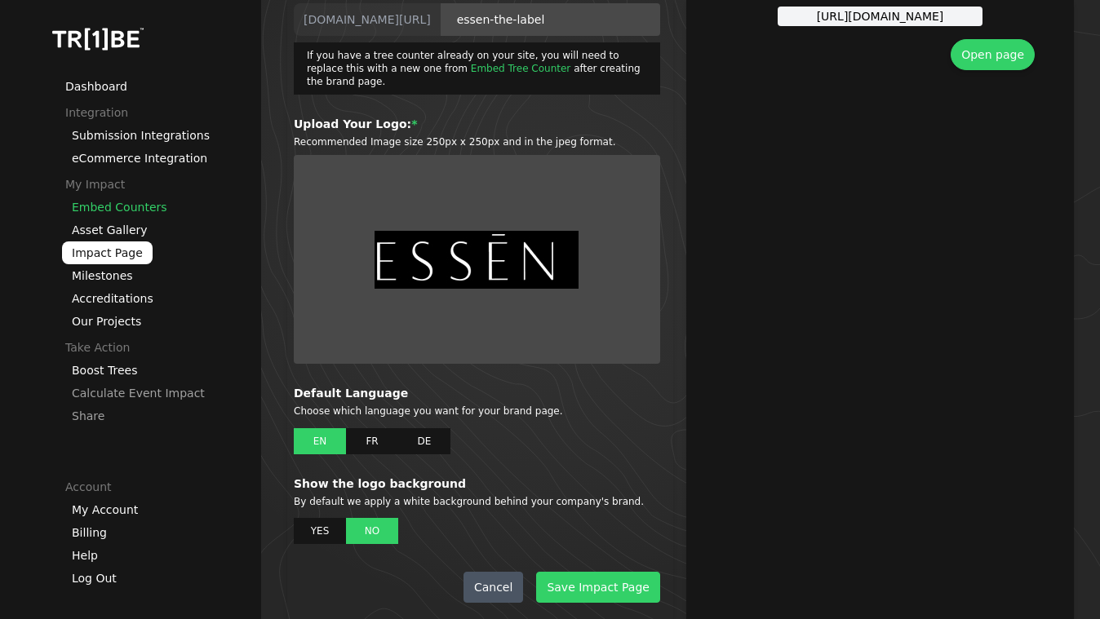 The height and width of the screenshot is (619, 1100). What do you see at coordinates (104, 370) in the screenshot?
I see `a: Boost Trees` at bounding box center [104, 370].